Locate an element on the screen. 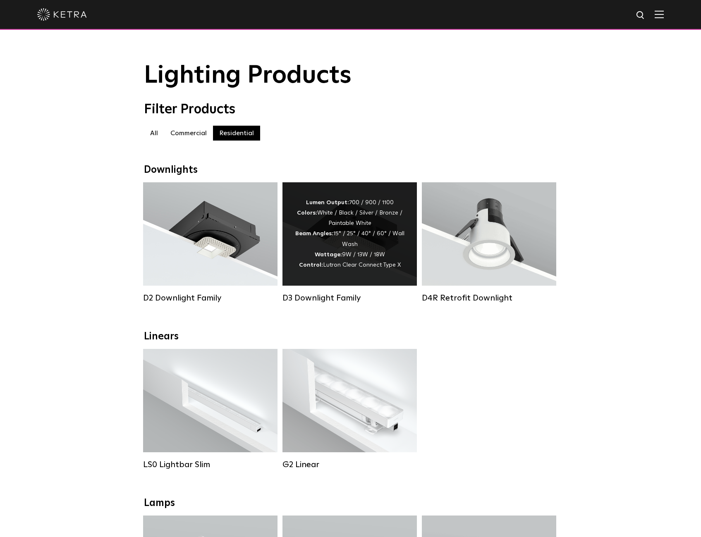 This screenshot has height=537, width=701. span: Lutron Clear Connect Type X is located at coordinates (362, 265).